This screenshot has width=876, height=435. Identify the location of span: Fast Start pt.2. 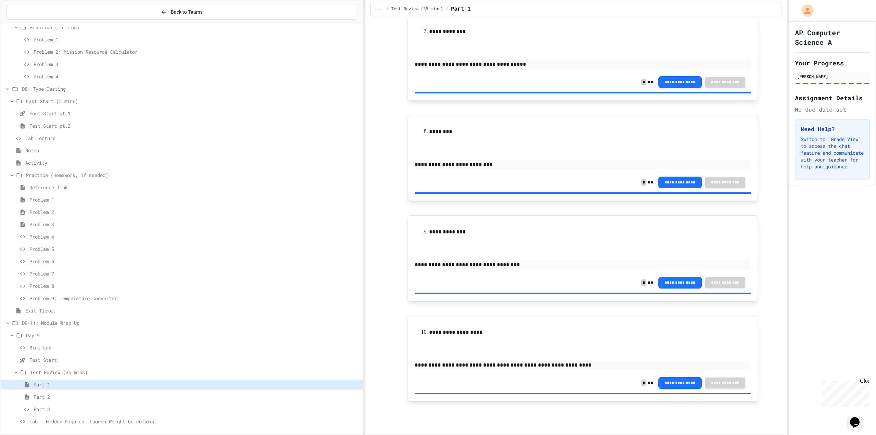
(195, 126).